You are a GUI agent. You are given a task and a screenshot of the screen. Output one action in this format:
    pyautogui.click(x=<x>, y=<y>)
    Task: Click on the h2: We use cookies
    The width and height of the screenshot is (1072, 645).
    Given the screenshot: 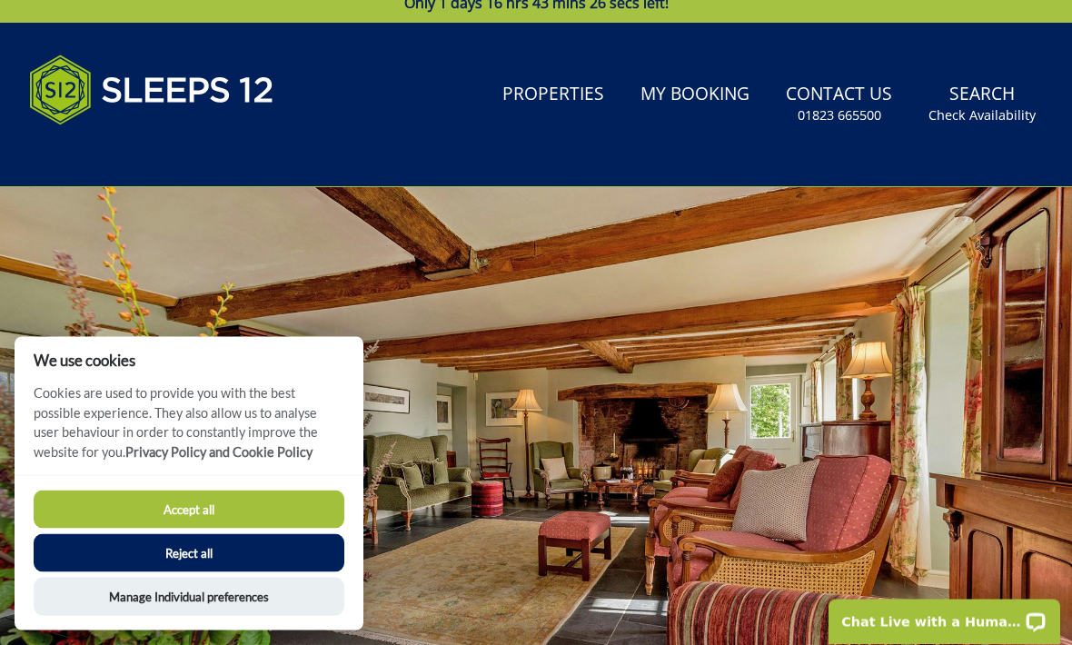 What is the action you would take?
    pyautogui.click(x=189, y=360)
    